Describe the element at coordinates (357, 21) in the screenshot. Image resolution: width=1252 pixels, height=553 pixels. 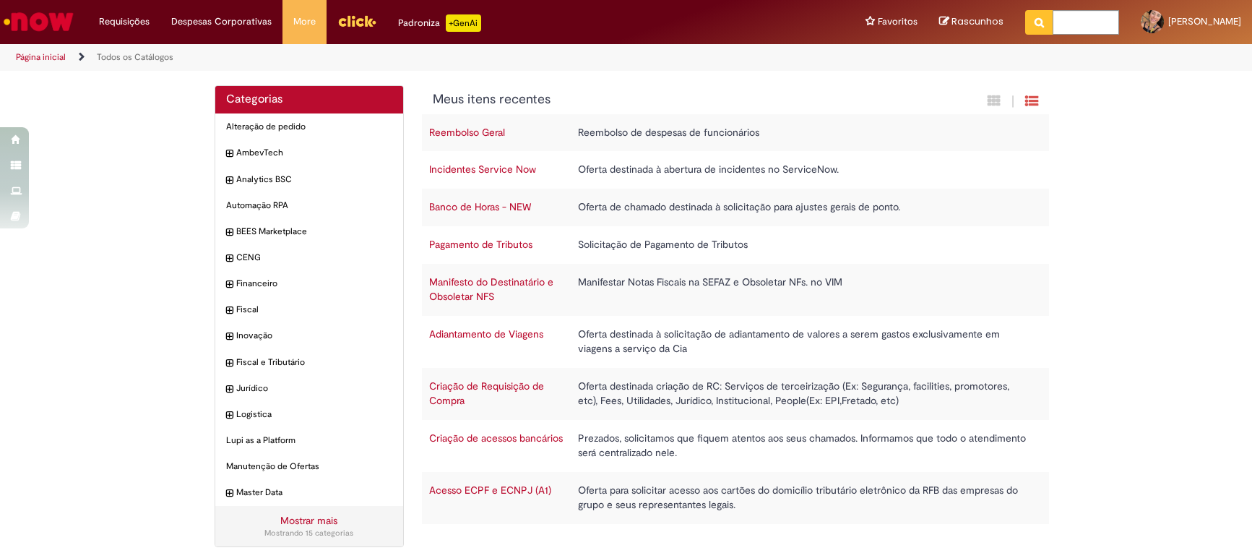
I see `img: click_logo_yellow_360x200.png` at that location.